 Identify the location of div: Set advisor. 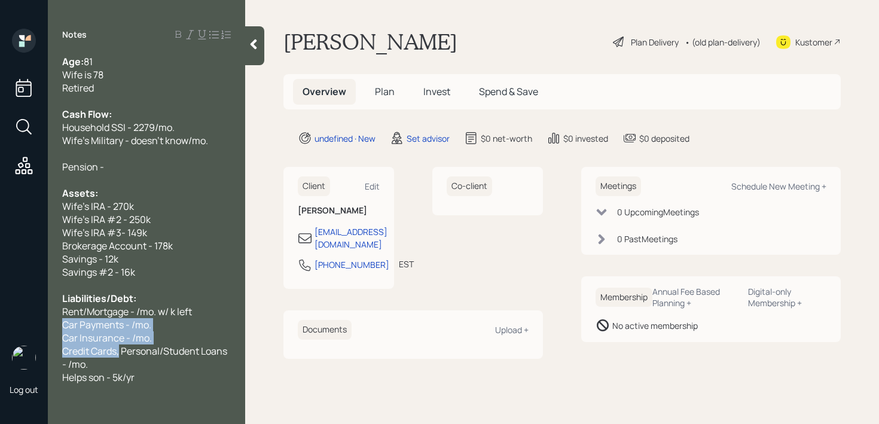
(428, 138).